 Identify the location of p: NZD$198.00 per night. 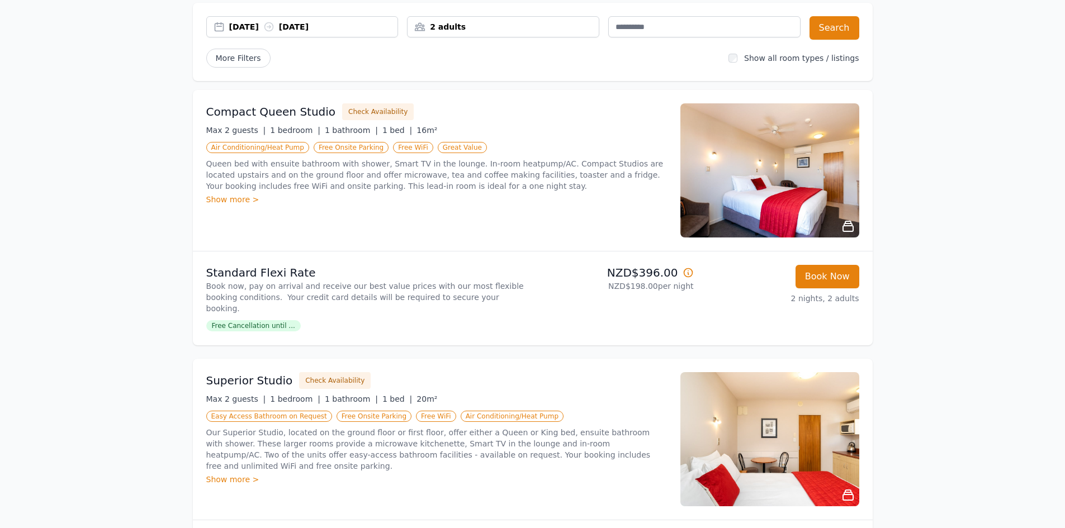
(615, 286).